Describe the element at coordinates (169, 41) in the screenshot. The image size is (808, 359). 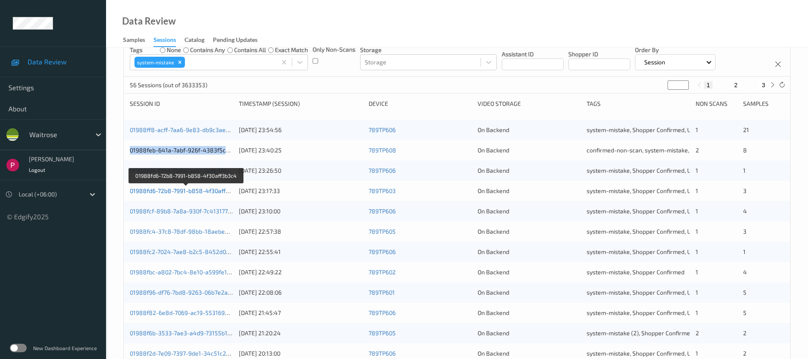
I see `a: Sessions` at that location.